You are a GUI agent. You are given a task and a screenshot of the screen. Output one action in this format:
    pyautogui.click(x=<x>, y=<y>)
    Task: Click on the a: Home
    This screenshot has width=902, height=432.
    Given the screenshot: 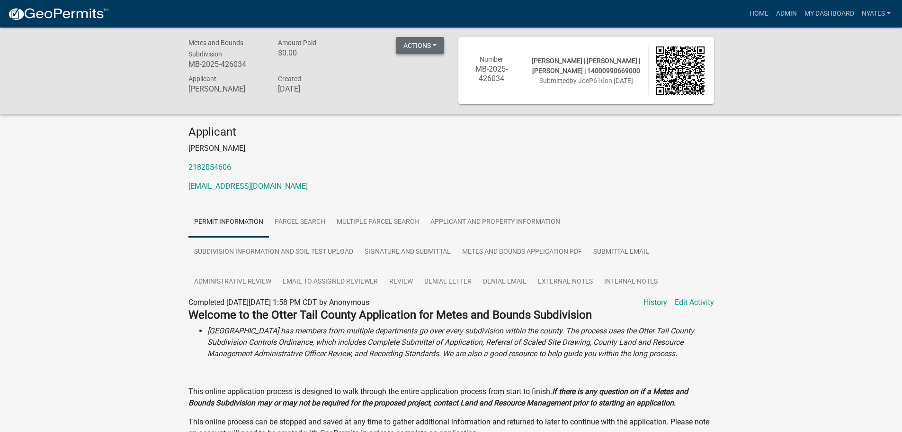 What is the action you would take?
    pyautogui.click(x=759, y=14)
    